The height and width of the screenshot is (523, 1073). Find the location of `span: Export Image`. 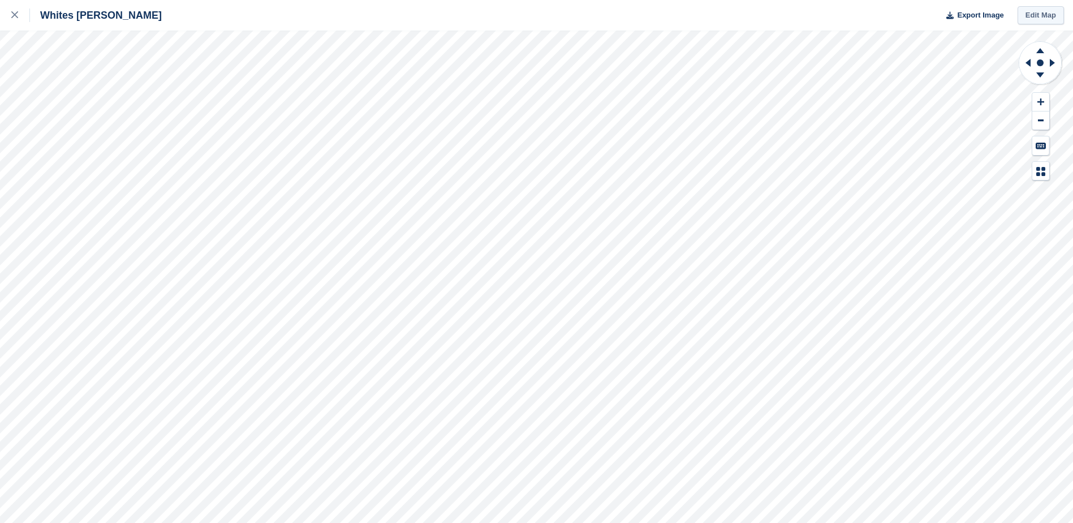

span: Export Image is located at coordinates (980, 15).